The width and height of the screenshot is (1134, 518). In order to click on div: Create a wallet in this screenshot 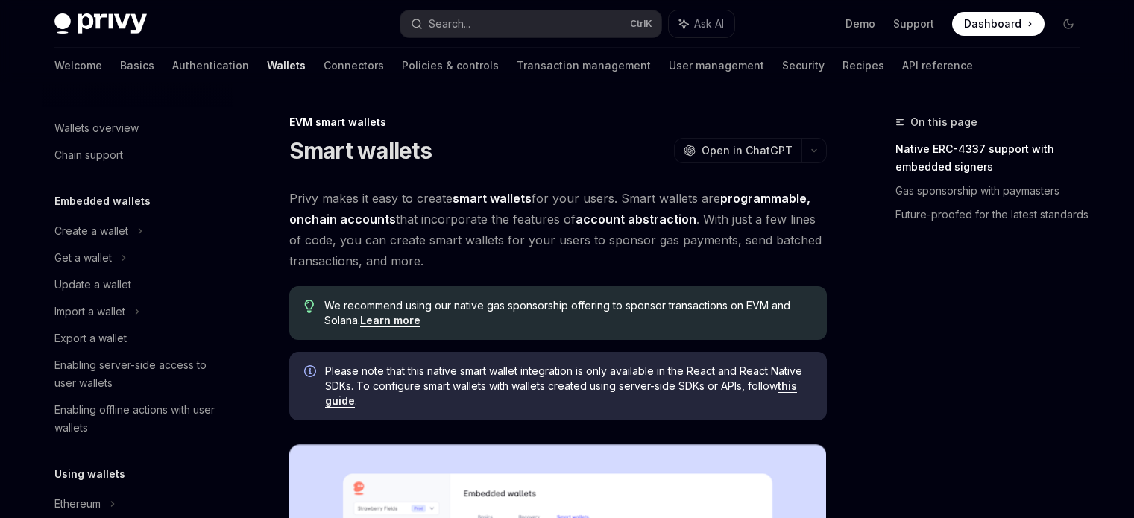, I will do `click(91, 231)`.